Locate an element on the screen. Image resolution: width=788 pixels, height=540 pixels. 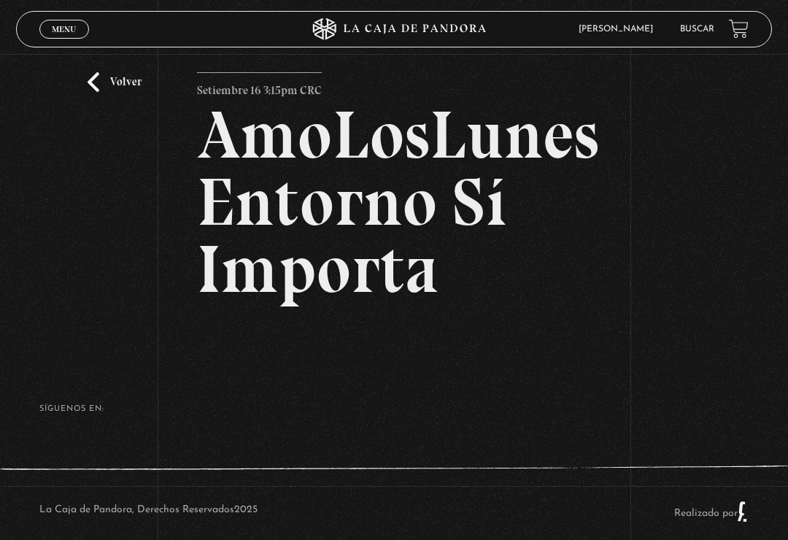
a: Realizado por is located at coordinates (711, 513).